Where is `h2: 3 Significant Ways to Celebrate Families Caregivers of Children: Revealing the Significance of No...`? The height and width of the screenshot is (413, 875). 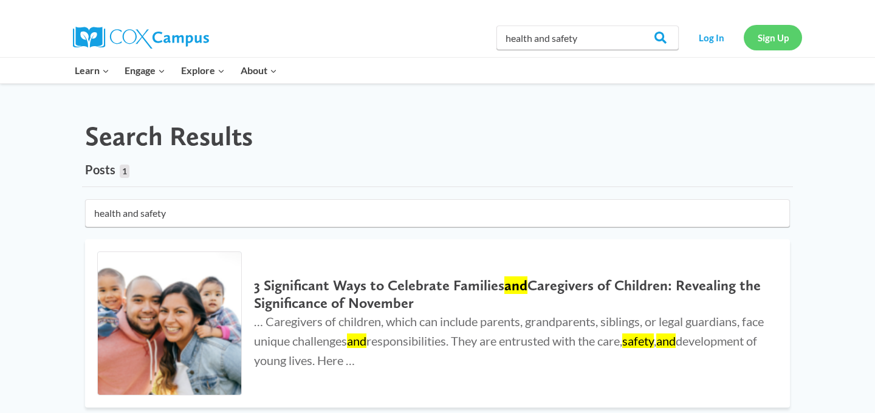 h2: 3 Significant Ways to Celebrate Families Caregivers of Children: Revealing the Significance of No... is located at coordinates (510, 295).